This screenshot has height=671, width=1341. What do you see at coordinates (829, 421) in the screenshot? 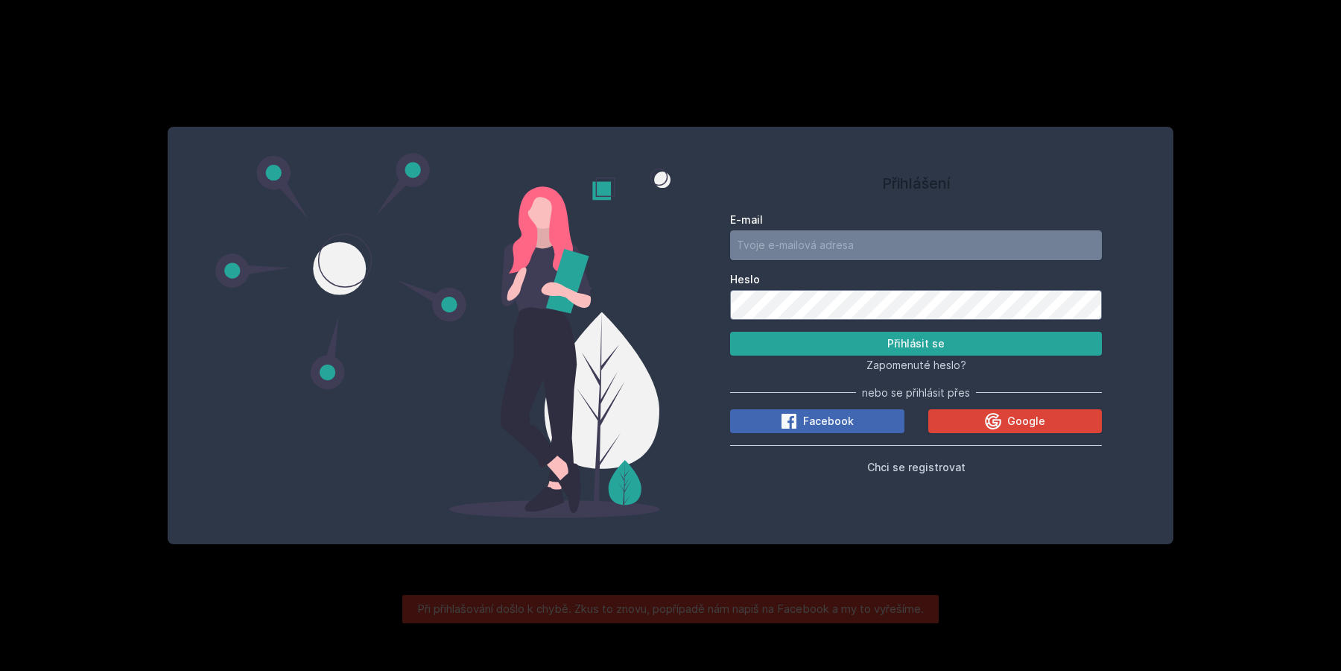
I see `span: Facebook` at bounding box center [829, 421].